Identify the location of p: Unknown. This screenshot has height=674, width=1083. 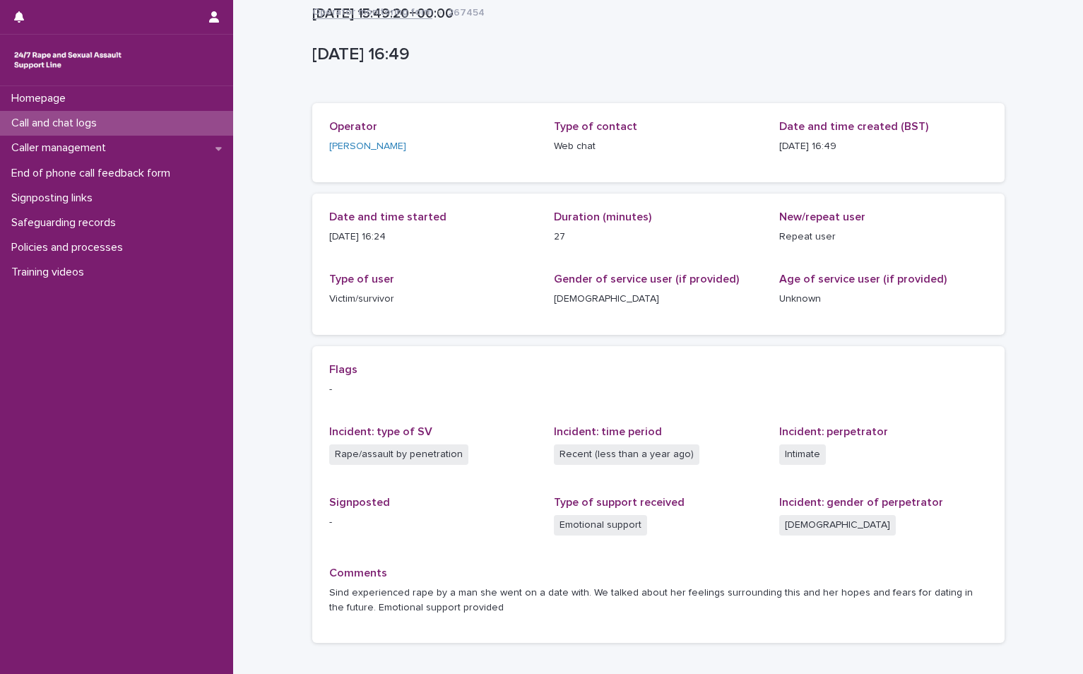
(883, 299).